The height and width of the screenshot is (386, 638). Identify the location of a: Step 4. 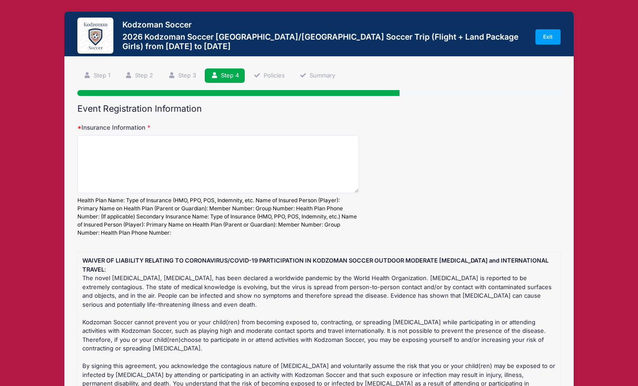
(225, 76).